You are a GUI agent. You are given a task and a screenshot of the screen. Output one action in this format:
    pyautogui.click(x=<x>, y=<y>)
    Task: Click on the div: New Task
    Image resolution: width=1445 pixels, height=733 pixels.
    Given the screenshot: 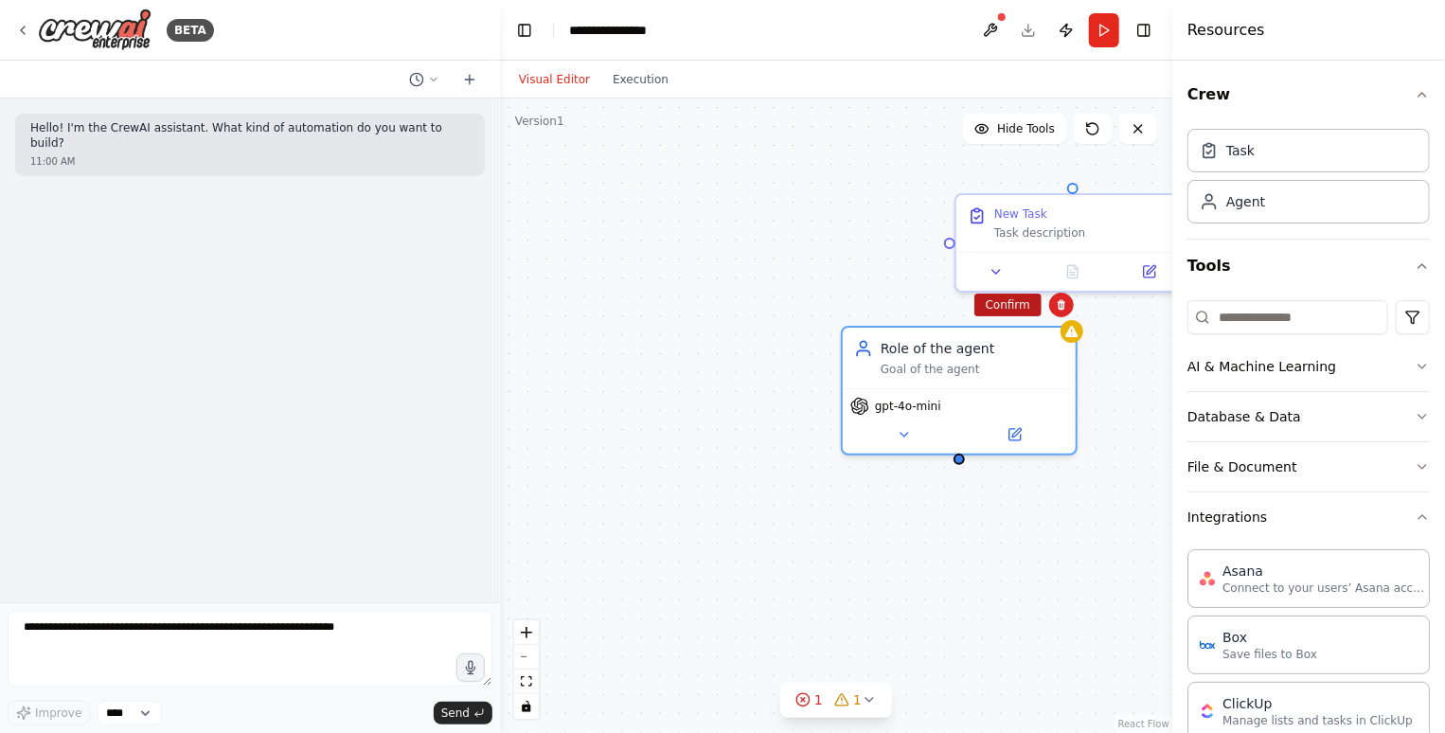 What is the action you would take?
    pyautogui.click(x=1021, y=214)
    